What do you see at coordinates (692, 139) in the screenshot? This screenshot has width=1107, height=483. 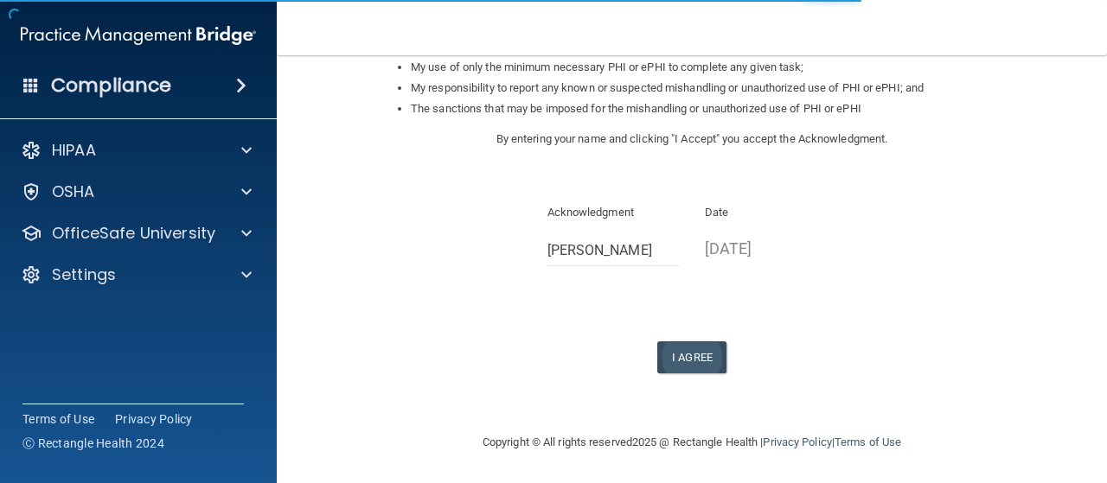 I see `p: By entering your name and clicking "I Accept" you accept the Acknowledgment.` at bounding box center [692, 139].